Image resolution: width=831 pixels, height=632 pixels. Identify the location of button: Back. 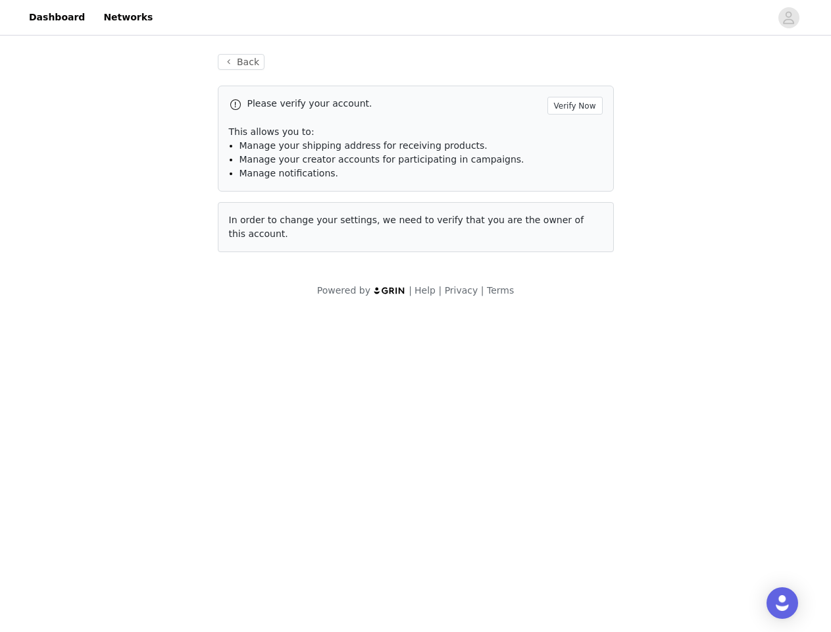
(242, 62).